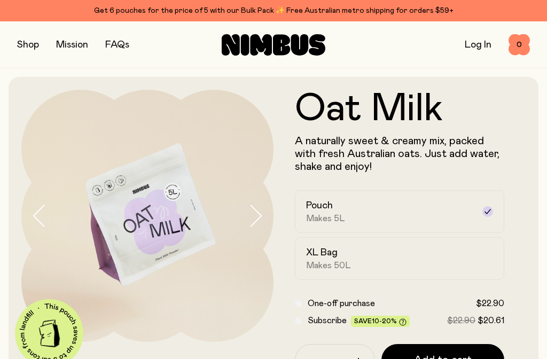  Describe the element at coordinates (381, 322) in the screenshot. I see `span: Save` at that location.